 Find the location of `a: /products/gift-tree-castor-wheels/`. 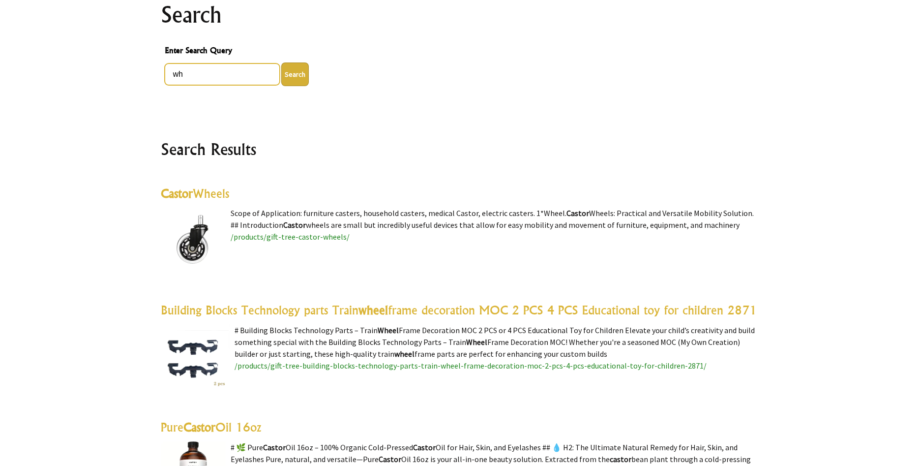

a: /products/gift-tree-castor-wheels/ is located at coordinates (290, 237).